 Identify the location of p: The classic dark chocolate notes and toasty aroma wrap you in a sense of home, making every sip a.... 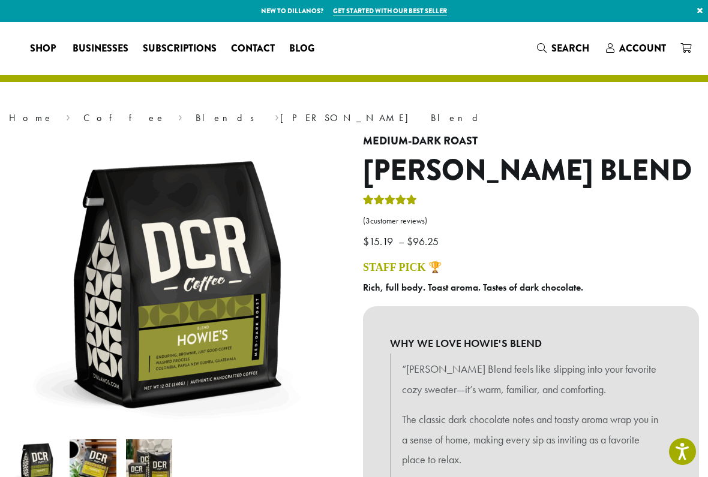
(531, 440).